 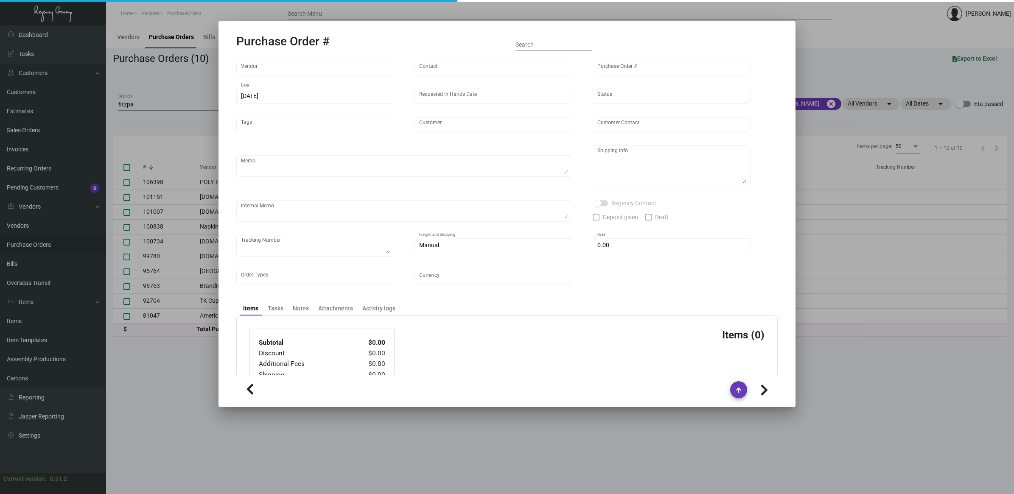 I want to click on h3: Items (0), so click(x=743, y=335).